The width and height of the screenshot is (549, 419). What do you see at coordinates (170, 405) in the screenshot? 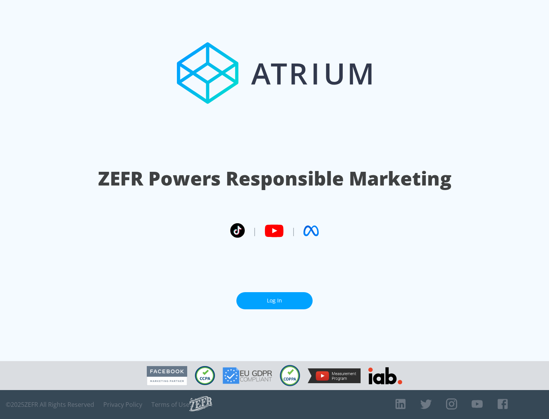
I see `a: Terms of Use` at bounding box center [170, 405].